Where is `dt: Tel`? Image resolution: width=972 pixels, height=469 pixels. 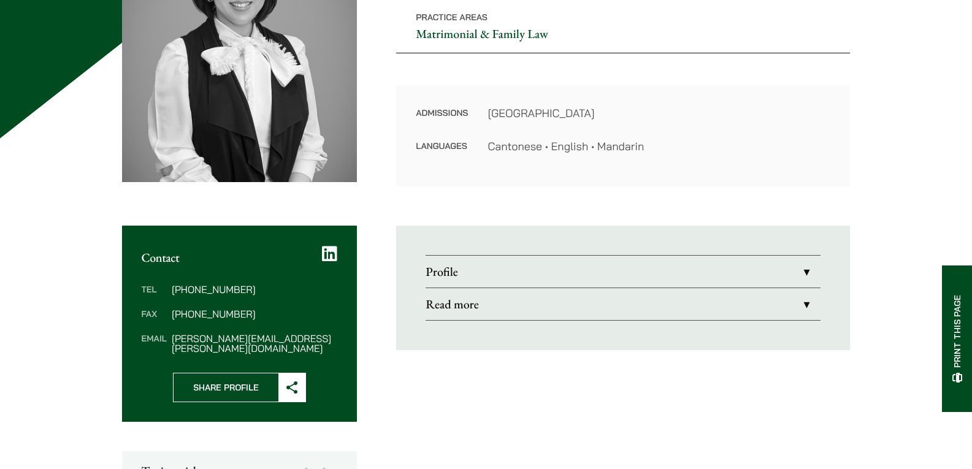 dt: Tel is located at coordinates (154, 297).